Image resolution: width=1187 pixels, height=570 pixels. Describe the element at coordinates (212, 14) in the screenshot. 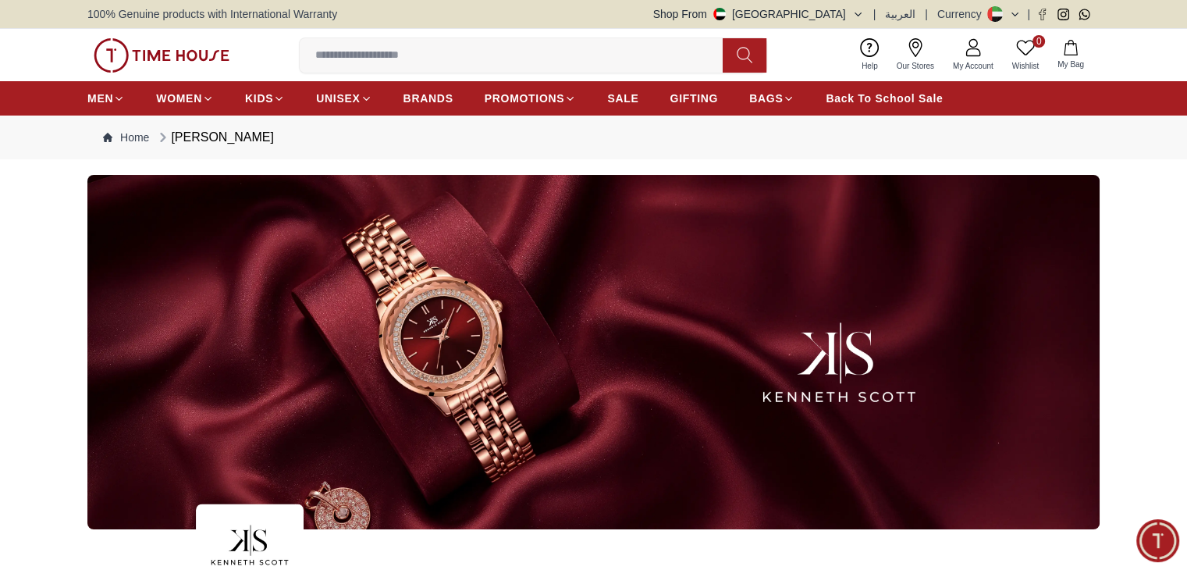

I see `span: 100% Genuine products with International Warranty` at that location.